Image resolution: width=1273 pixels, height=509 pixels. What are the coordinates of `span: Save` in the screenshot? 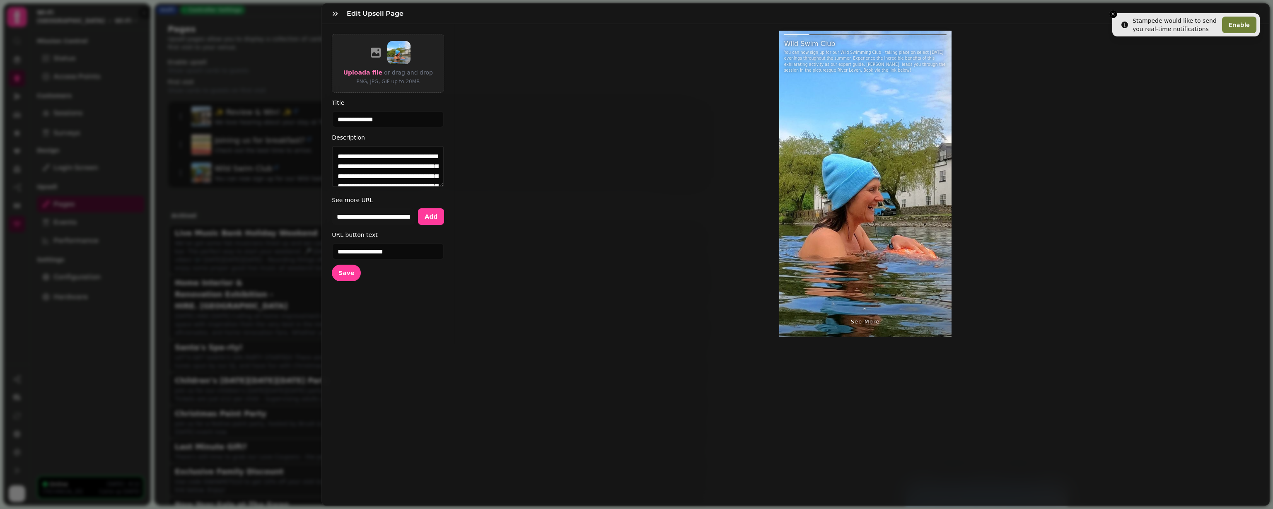 It's located at (346, 273).